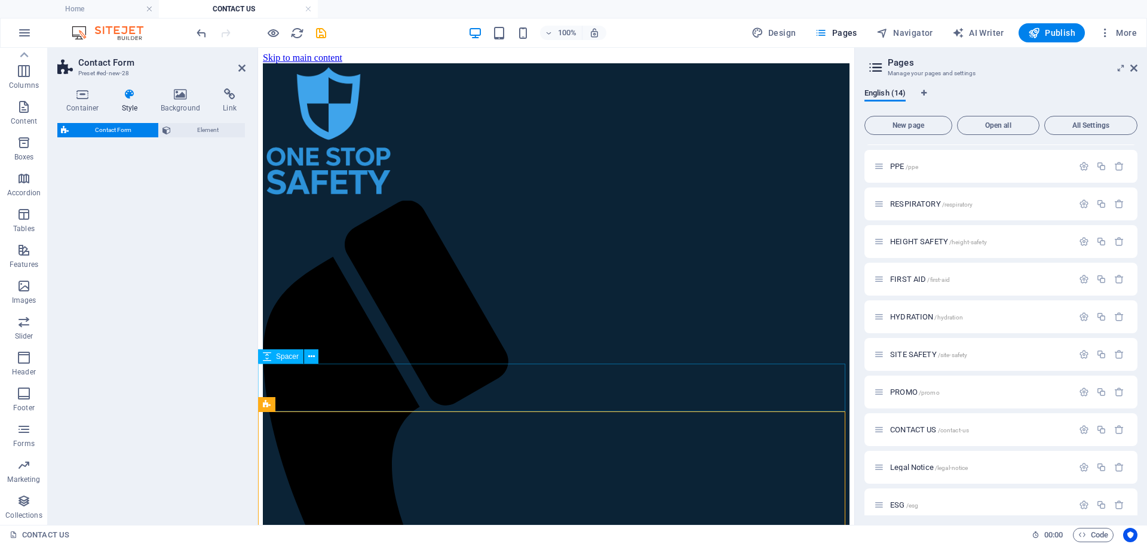  I want to click on div: RESPIRATORY/respiratory, so click(980, 204).